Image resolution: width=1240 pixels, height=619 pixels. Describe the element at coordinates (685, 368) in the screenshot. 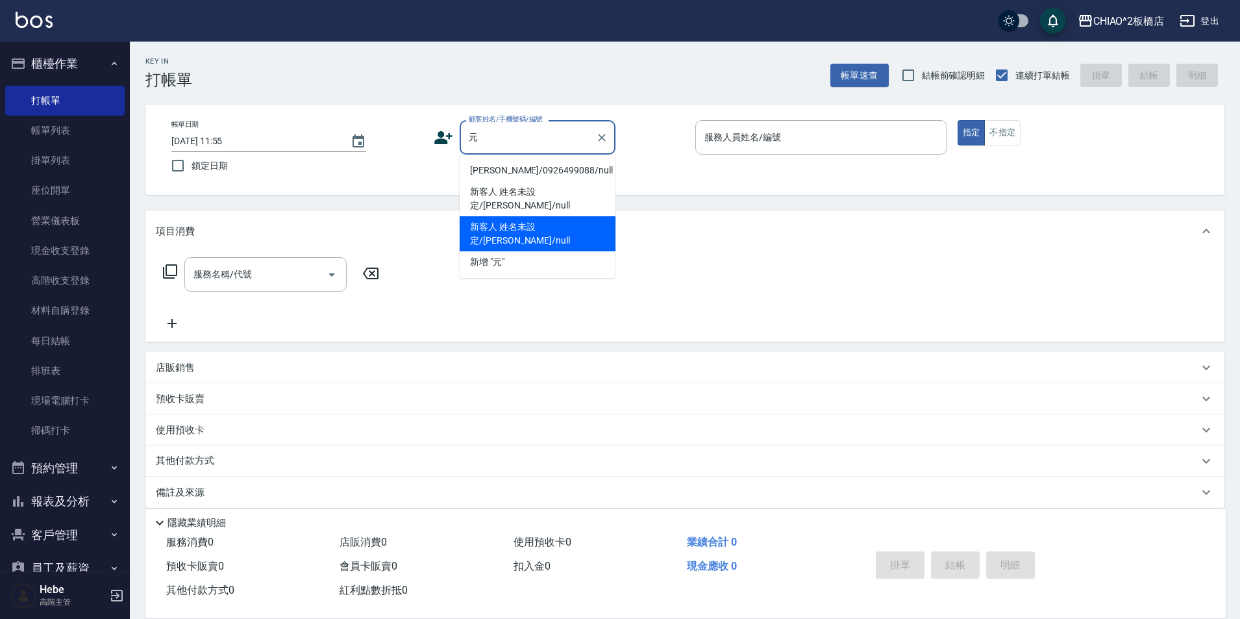

I see `div: 店販銷售` at that location.